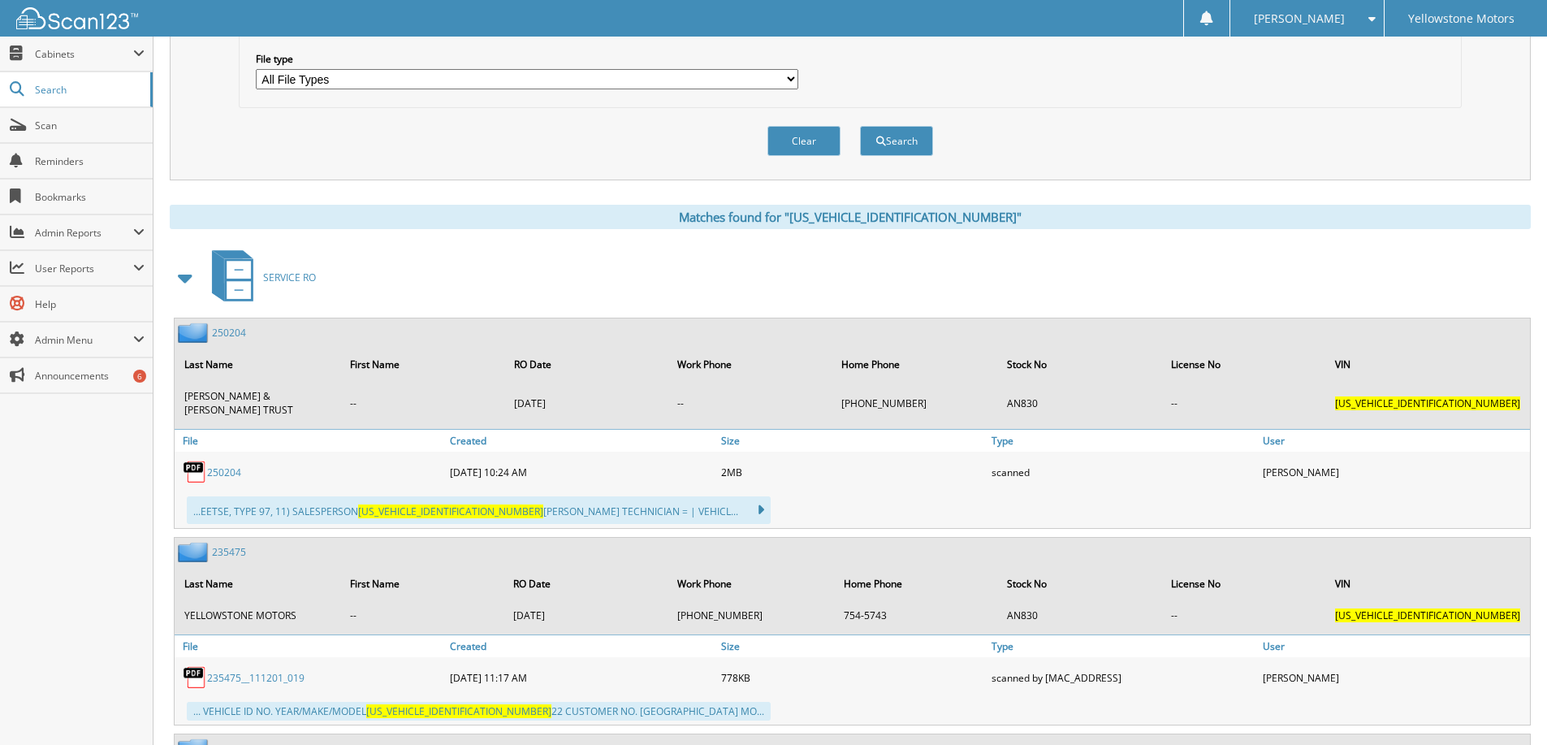 The width and height of the screenshot is (1547, 745). What do you see at coordinates (77, 18) in the screenshot?
I see `img: scan123-logo-white.svg` at bounding box center [77, 18].